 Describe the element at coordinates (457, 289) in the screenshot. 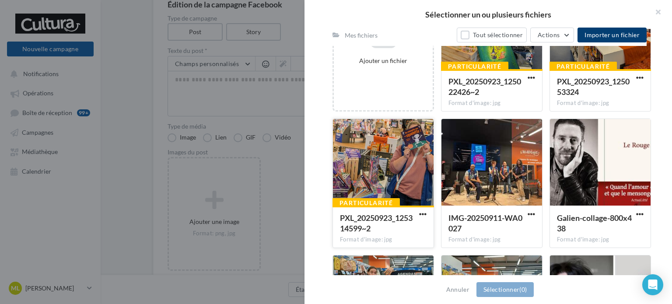

I see `button: Annuler` at that location.